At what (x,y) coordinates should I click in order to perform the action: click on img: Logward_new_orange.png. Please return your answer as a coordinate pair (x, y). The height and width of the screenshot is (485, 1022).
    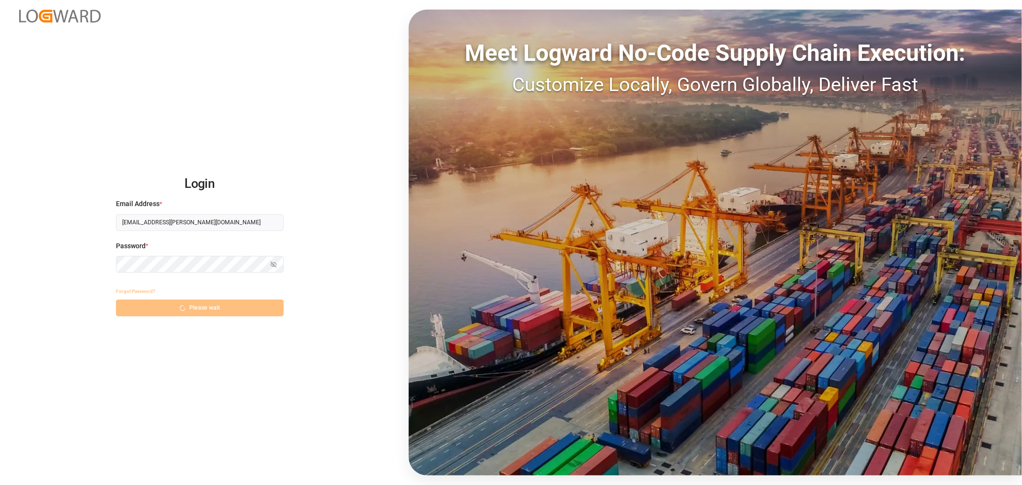
    Looking at the image, I should click on (60, 16).